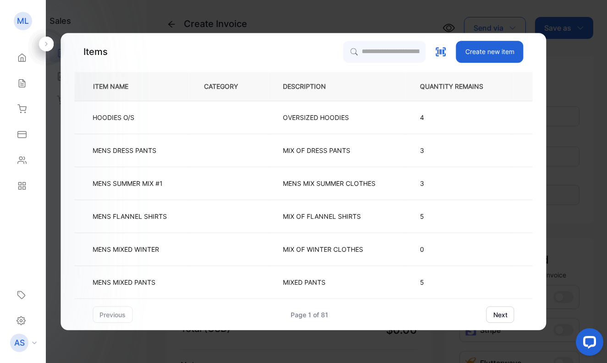 The width and height of the screenshot is (607, 363). I want to click on p: MIX OF WINTER CLOTHES, so click(323, 249).